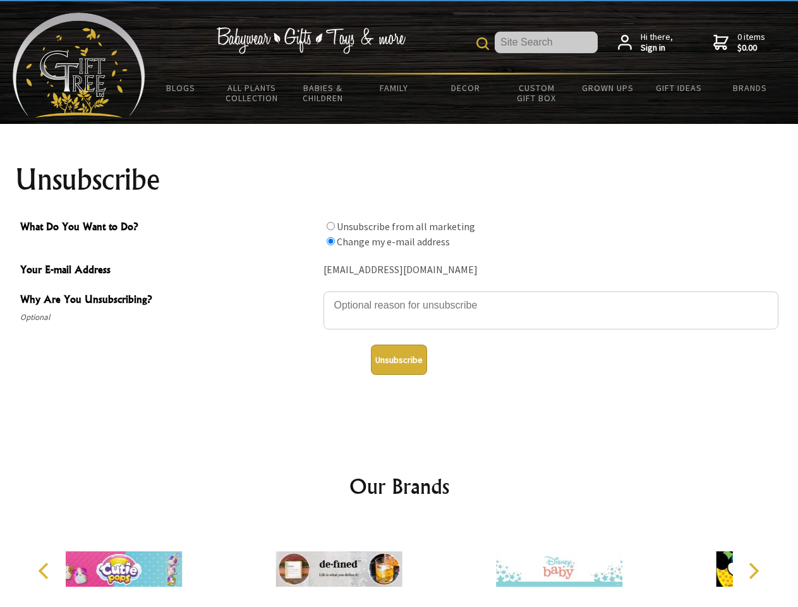 This screenshot has width=798, height=607. What do you see at coordinates (252, 93) in the screenshot?
I see `a: All Plants Collection` at bounding box center [252, 93].